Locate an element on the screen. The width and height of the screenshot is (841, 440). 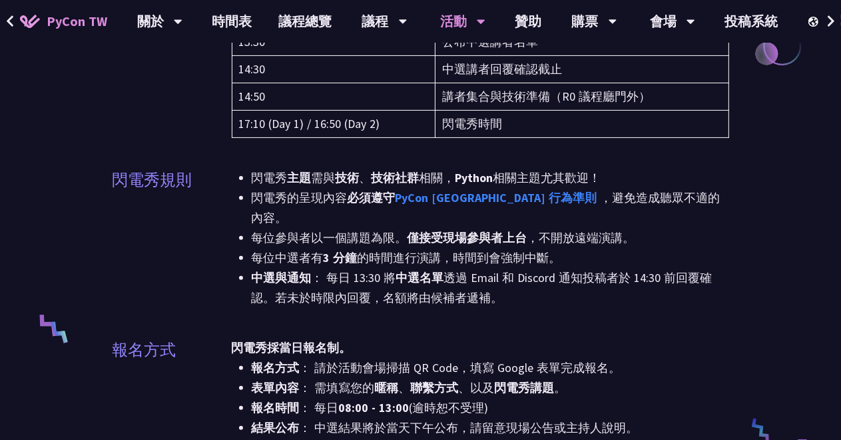
td: 講者集合與技術準備（R0 議程廳門外） is located at coordinates (582, 97).